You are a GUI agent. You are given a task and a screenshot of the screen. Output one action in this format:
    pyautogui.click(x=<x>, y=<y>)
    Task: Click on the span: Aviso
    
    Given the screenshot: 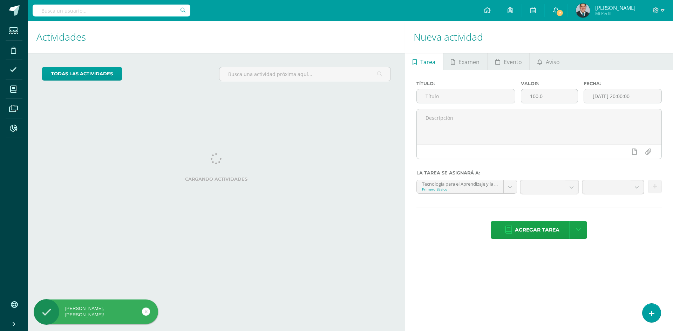 What is the action you would take?
    pyautogui.click(x=552, y=62)
    